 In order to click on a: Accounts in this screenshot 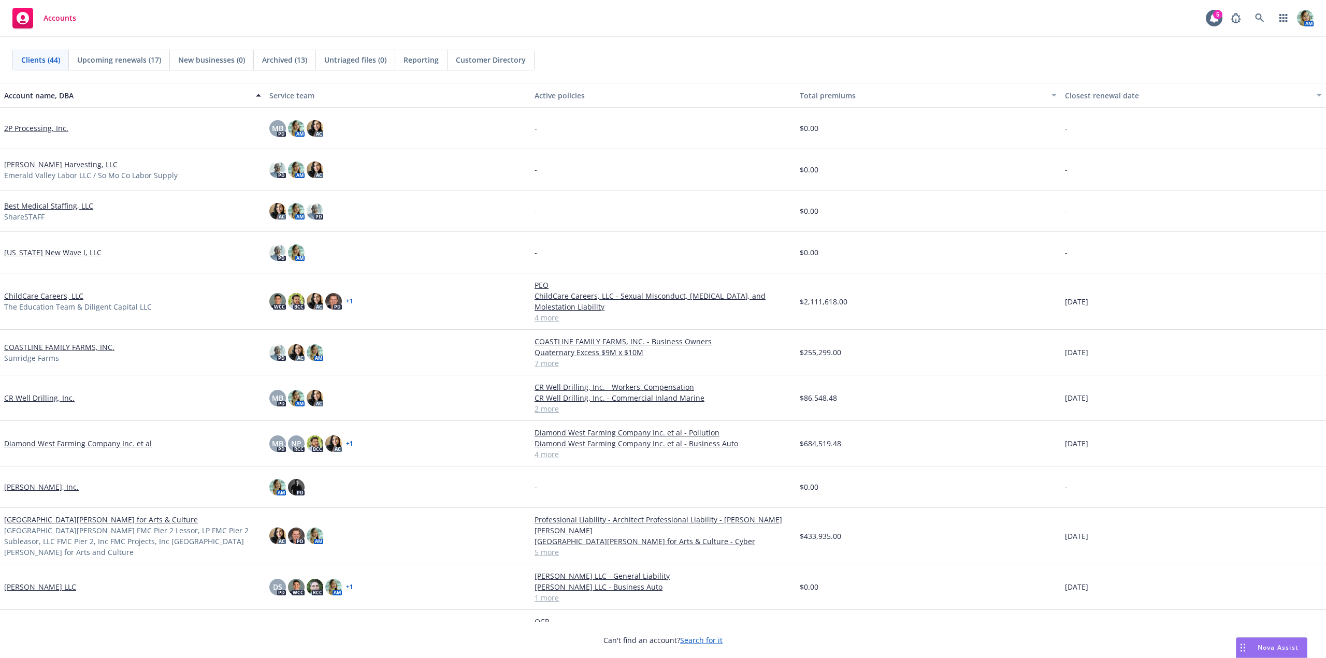, I will do `click(44, 18)`.